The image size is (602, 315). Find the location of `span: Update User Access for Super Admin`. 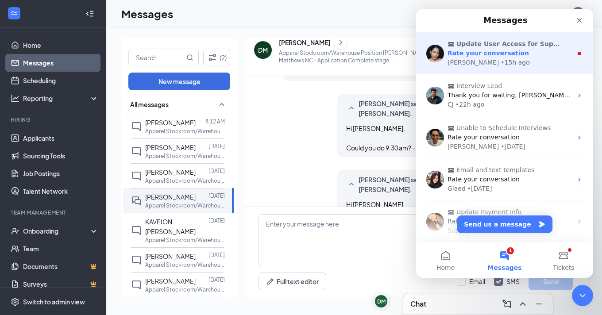

span: Update User Access for Super Admin is located at coordinates (93, 35).